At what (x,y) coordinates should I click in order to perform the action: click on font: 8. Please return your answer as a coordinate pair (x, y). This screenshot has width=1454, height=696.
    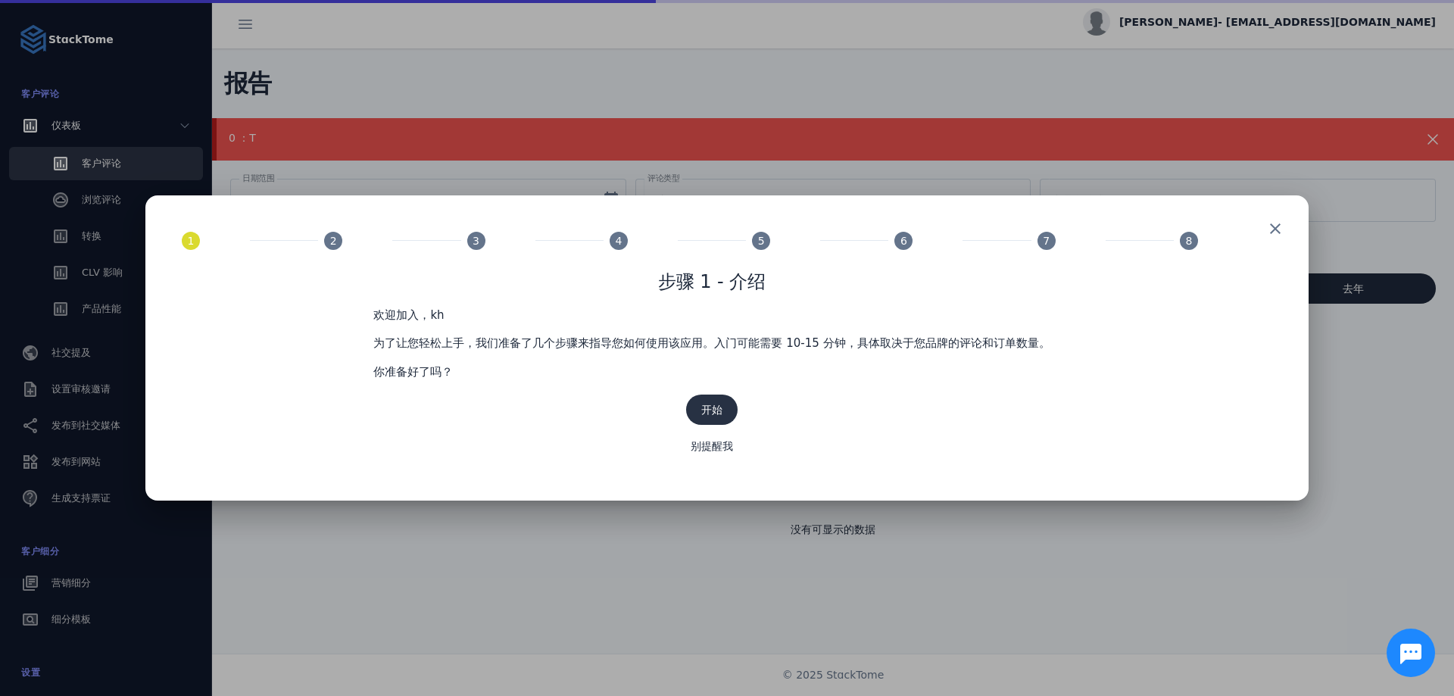
    Looking at the image, I should click on (1189, 240).